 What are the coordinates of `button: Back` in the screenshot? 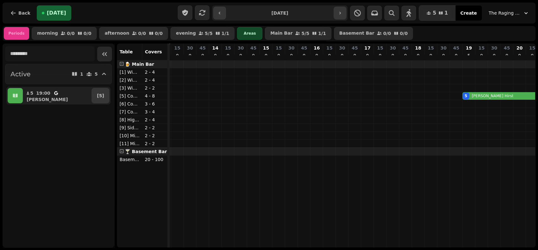 It's located at (20, 13).